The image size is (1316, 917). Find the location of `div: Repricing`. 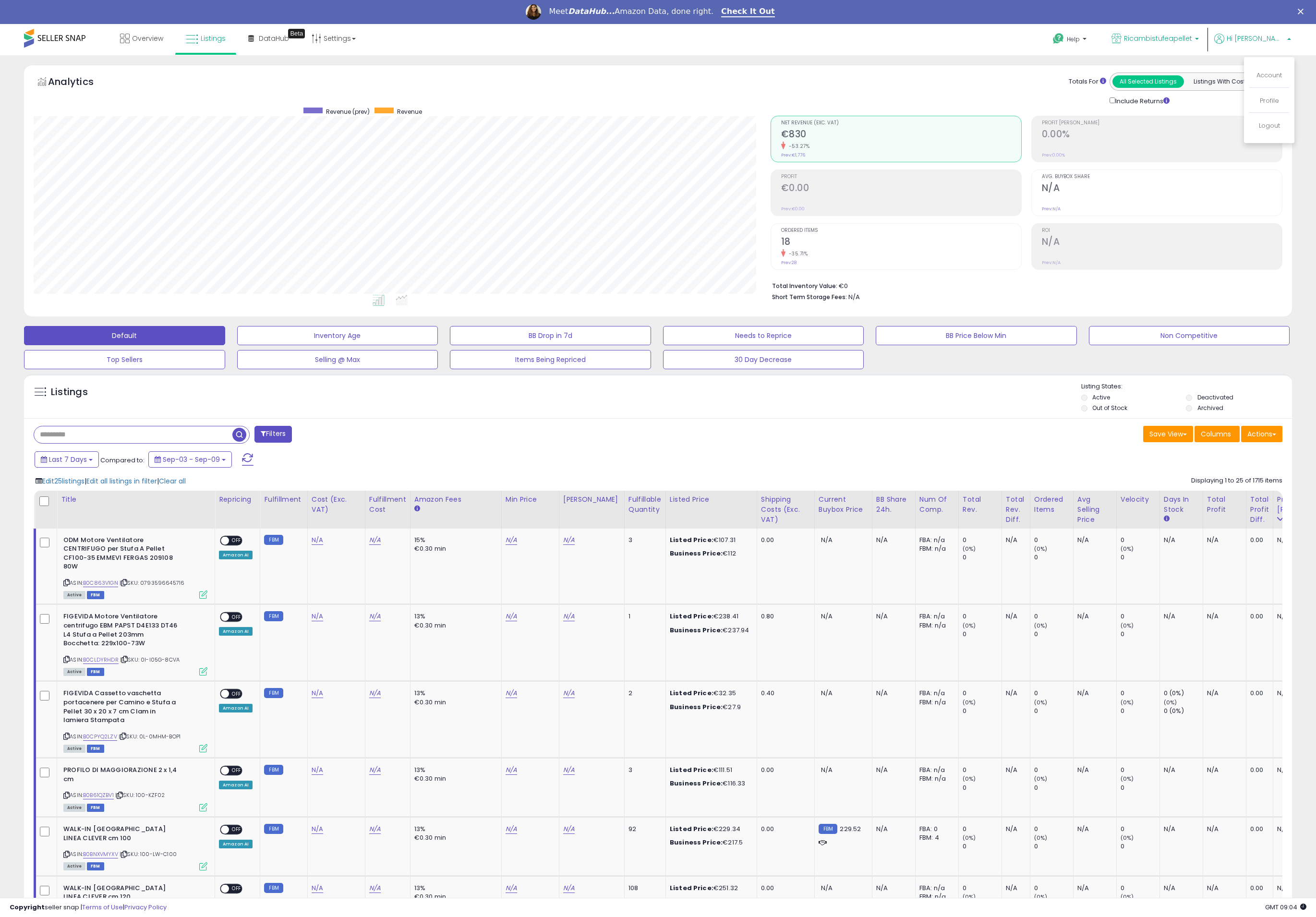

div: Repricing is located at coordinates (237, 500).